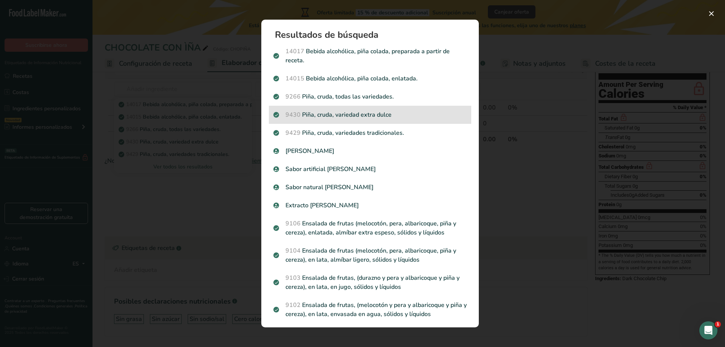 This screenshot has height=347, width=725. What do you see at coordinates (370, 228) in the screenshot?
I see `p: Ensalada de frutas (melocotón, pera, albaricoque, piña y cereza), enlatada, almíbar extra espeso,...` at bounding box center [370, 228].